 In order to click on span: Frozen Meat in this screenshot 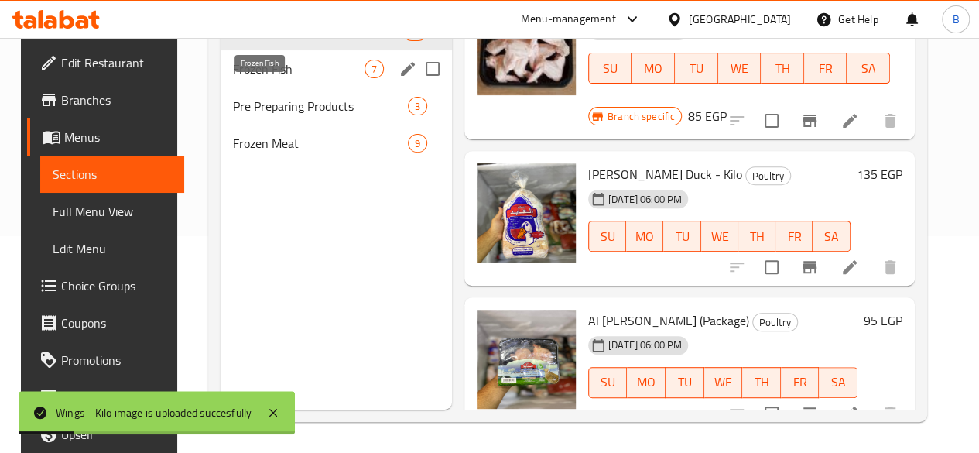, I will do `click(321, 143)`.